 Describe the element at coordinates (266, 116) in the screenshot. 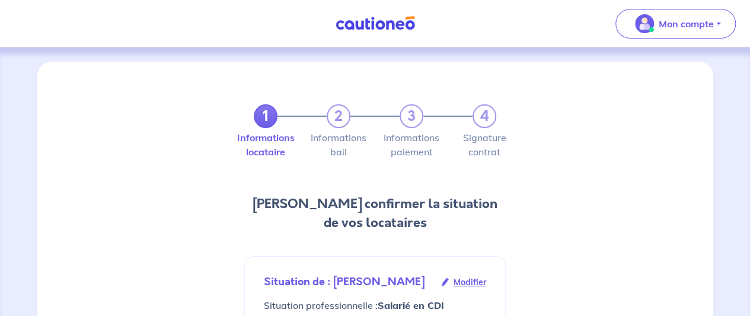

I see `a: 1` at that location.